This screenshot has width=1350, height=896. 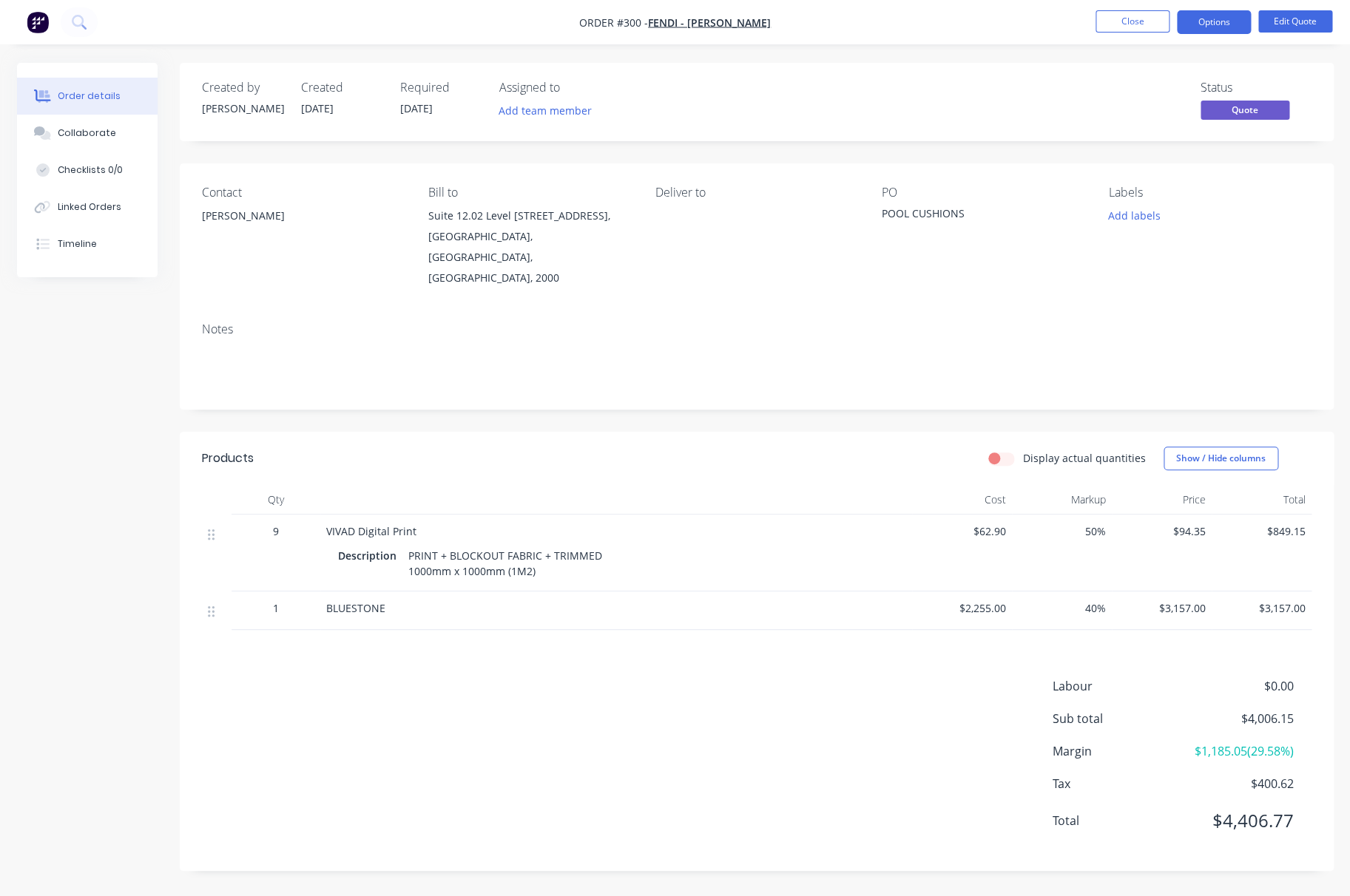 What do you see at coordinates (276, 608) in the screenshot?
I see `span: 1` at bounding box center [276, 608].